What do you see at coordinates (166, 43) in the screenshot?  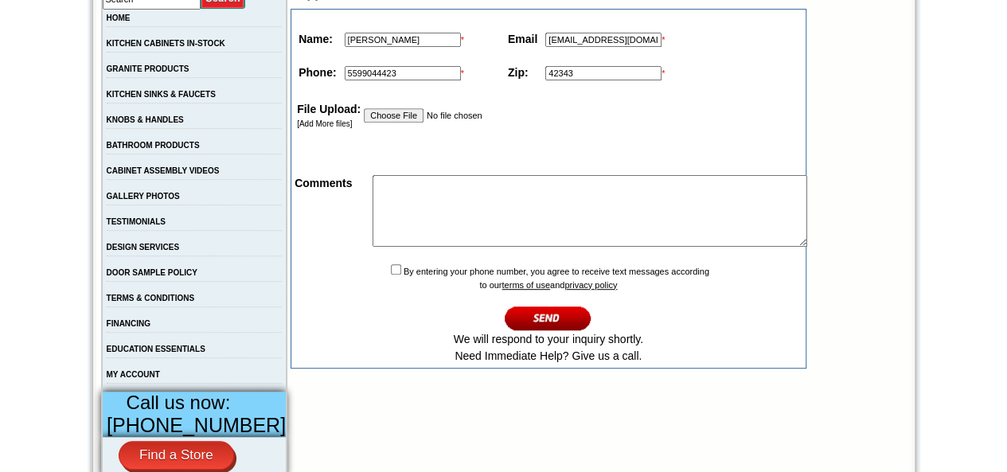 I see `a: KITCHEN CABINETS IN-STOCK` at bounding box center [166, 43].